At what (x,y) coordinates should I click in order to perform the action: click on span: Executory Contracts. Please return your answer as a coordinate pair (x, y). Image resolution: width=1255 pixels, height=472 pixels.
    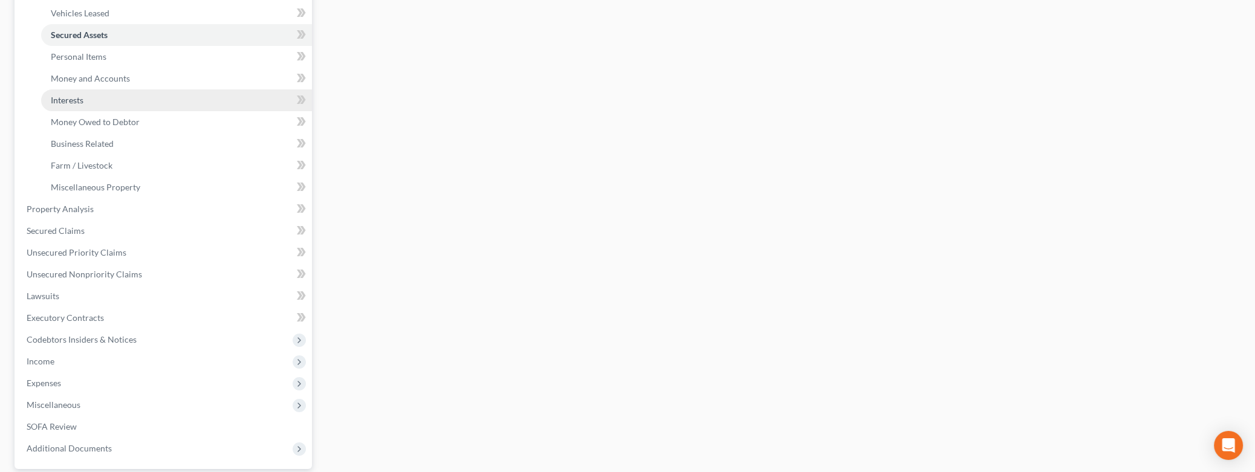
    Looking at the image, I should click on (65, 317).